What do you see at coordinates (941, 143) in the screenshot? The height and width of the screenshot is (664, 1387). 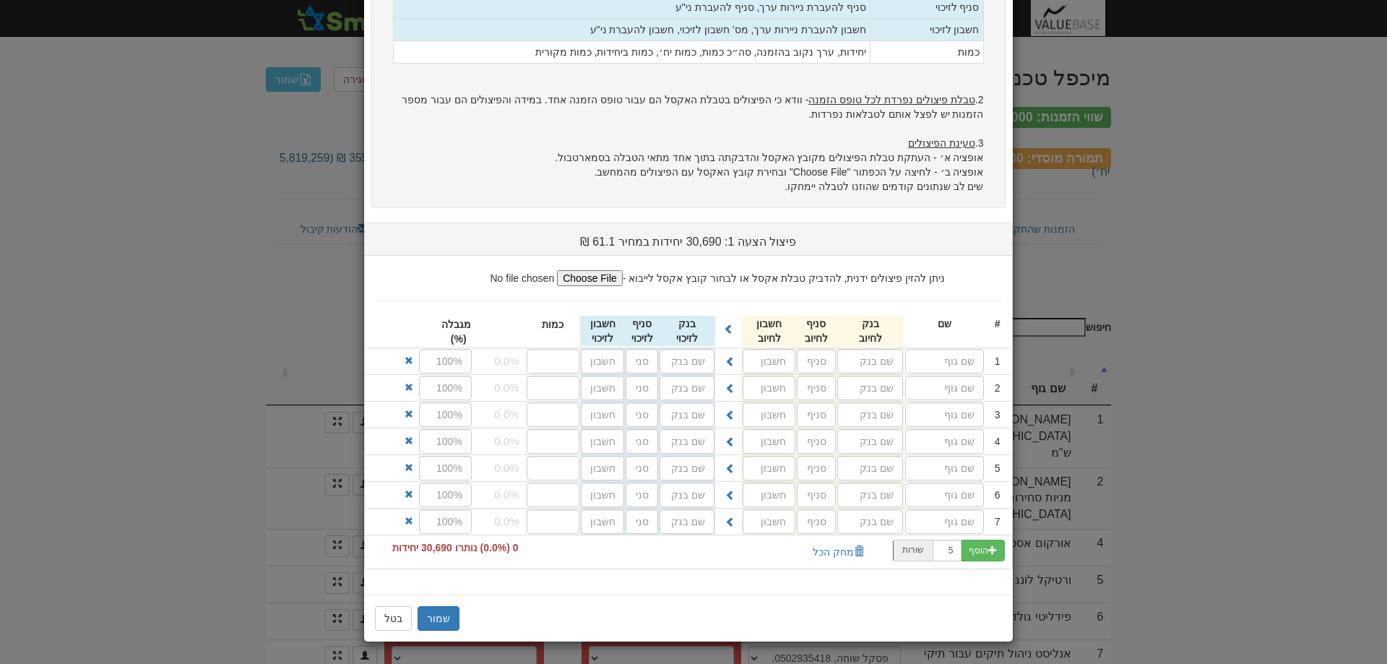 I see `u: טעינת הפיצולים` at bounding box center [941, 143].